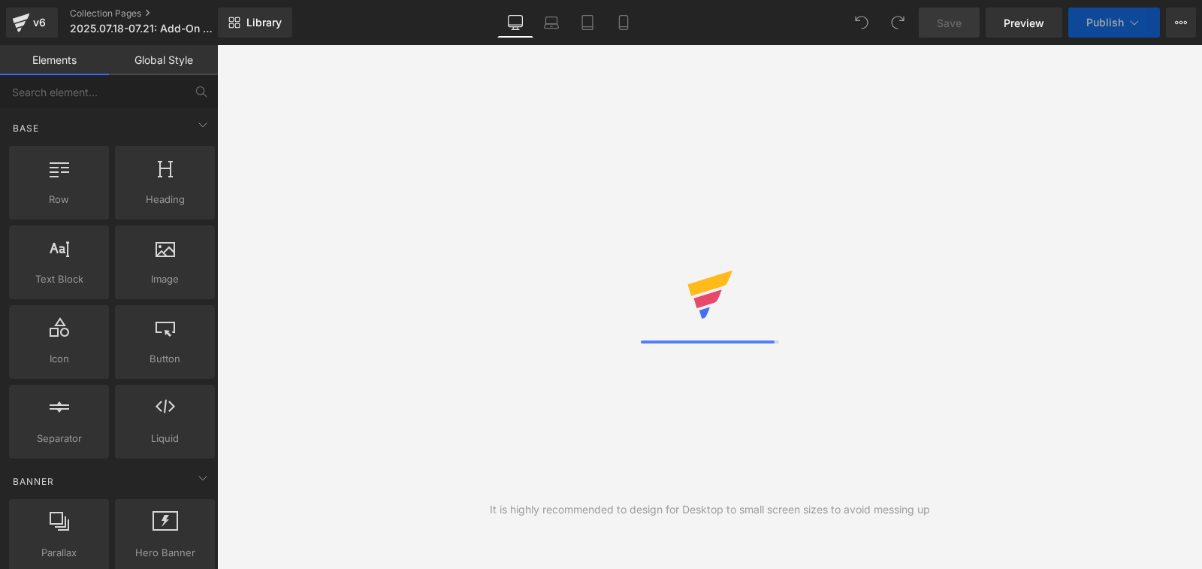 The image size is (1202, 569). Describe the element at coordinates (59, 279) in the screenshot. I see `span: Text Block` at that location.